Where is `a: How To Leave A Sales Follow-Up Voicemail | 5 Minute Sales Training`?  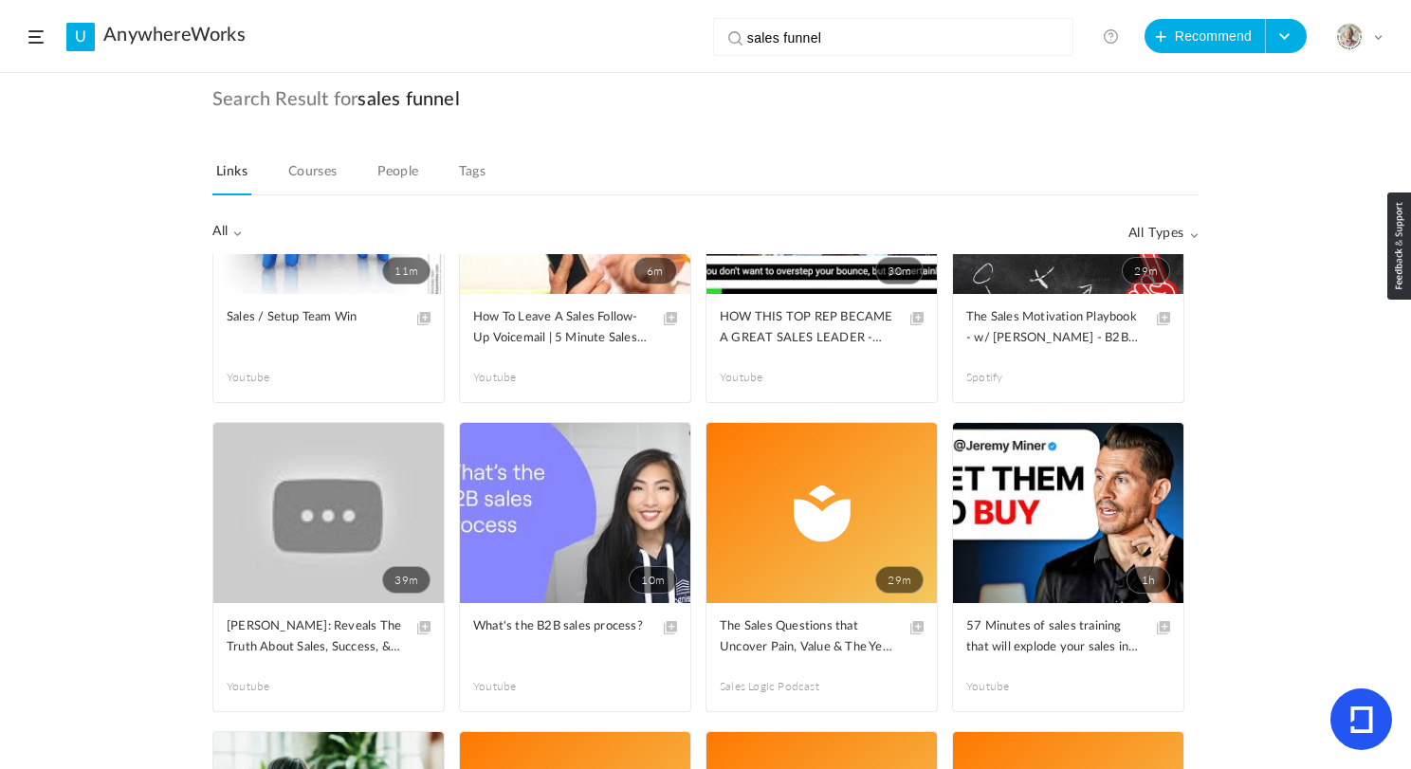 a: How To Leave A Sales Follow-Up Voicemail | 5 Minute Sales Training is located at coordinates (575, 328).